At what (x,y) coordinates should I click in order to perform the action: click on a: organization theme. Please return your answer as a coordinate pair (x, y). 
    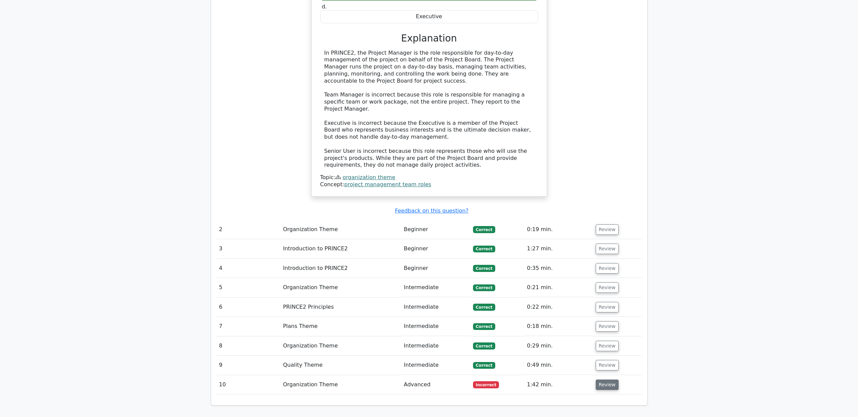
    Looking at the image, I should click on (369, 177).